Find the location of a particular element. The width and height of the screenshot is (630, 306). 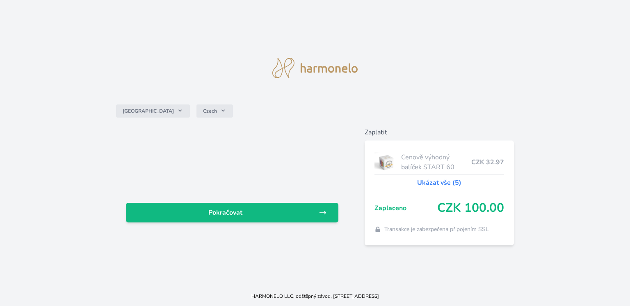

span: CZK 32.97 is located at coordinates (488, 162).